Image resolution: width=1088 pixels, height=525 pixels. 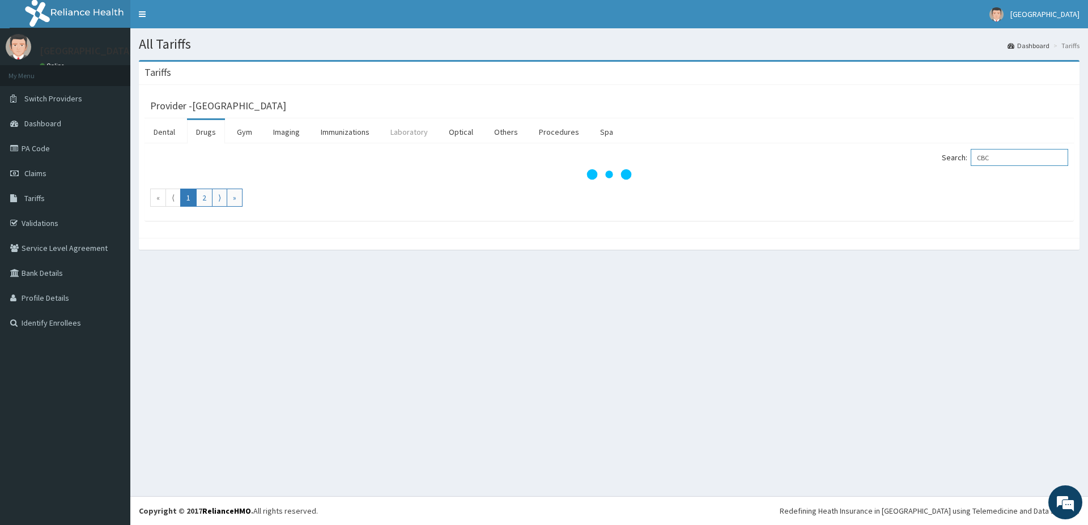 I want to click on a: Go to previous page, so click(x=173, y=198).